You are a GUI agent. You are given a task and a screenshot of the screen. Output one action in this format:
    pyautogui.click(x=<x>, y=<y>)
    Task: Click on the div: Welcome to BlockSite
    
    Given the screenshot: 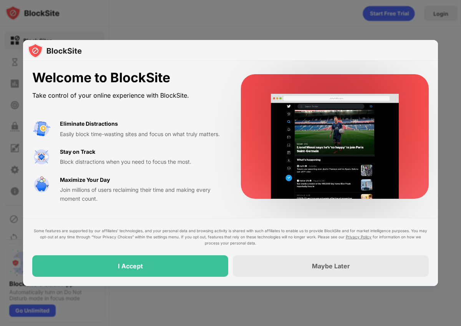 What is the action you would take?
    pyautogui.click(x=127, y=78)
    